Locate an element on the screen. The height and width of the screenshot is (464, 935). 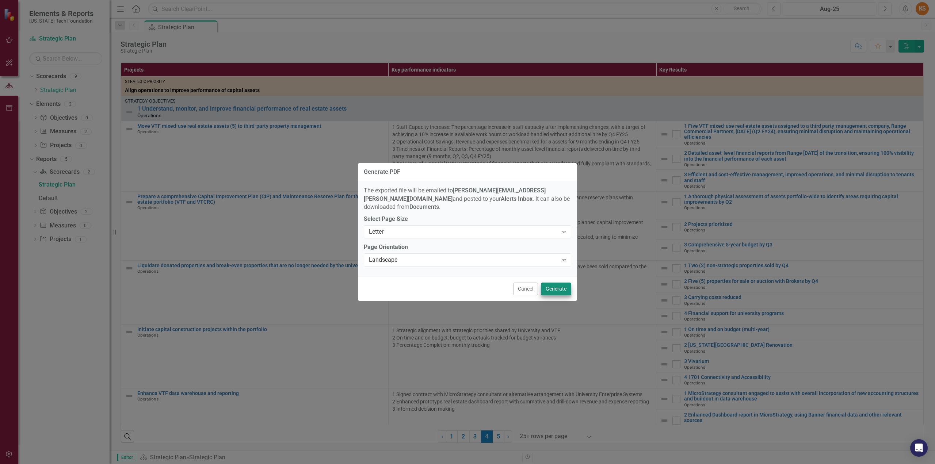
span: The exported file will be emailed to and posted to your . It can also be downloaded from . is located at coordinates (467, 199).